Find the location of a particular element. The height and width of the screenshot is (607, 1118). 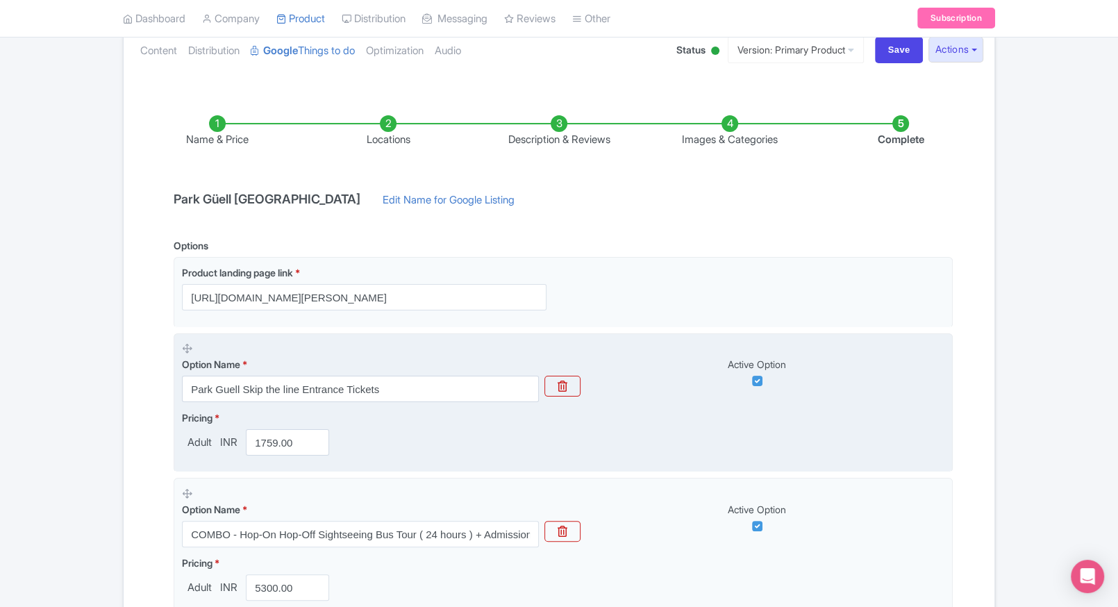

a: GoogleThings to do is located at coordinates (303, 51).